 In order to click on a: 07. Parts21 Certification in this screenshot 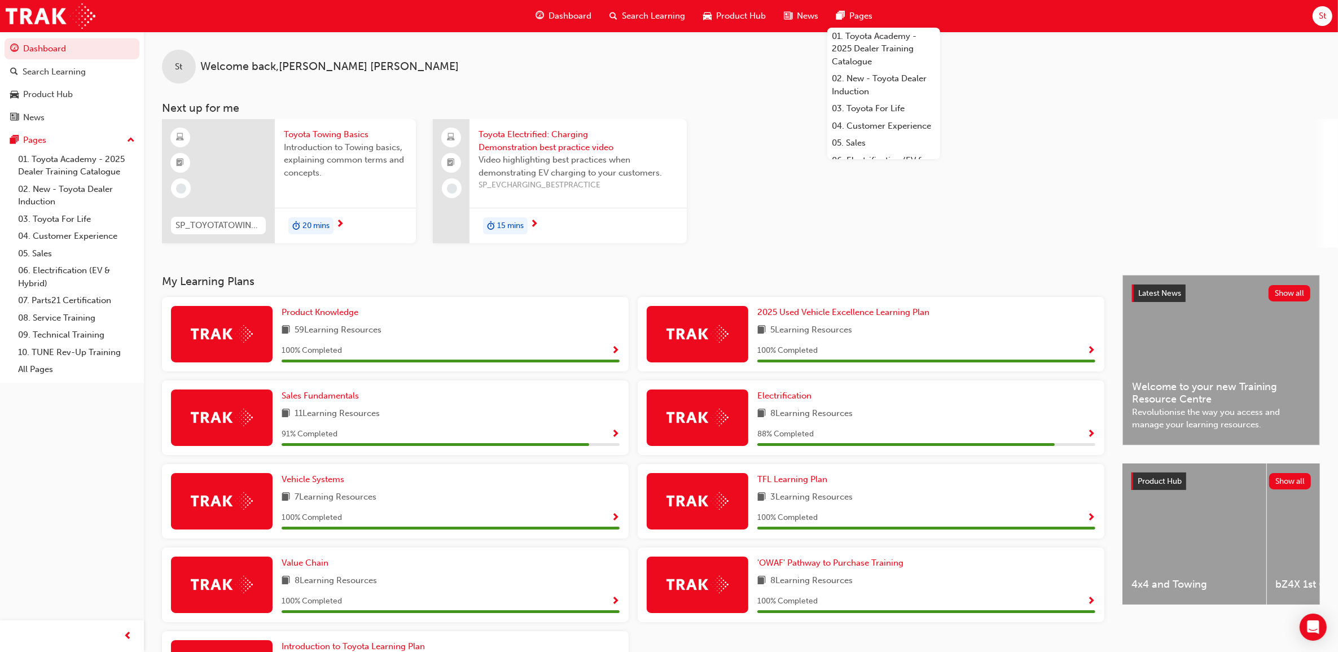, I will do `click(76, 300)`.